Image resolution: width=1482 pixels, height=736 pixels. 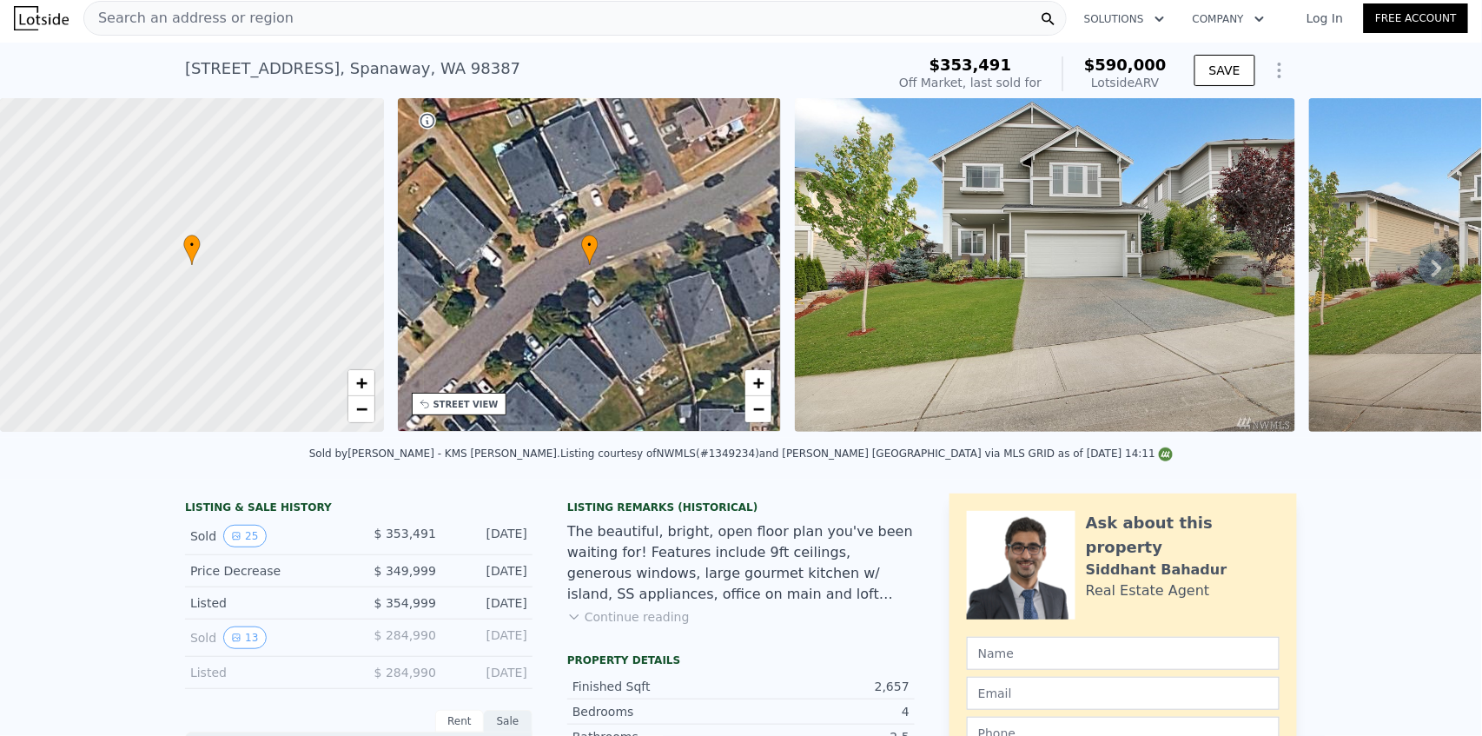 What do you see at coordinates (359, 509) in the screenshot?
I see `div: LISTING & SALE HISTORY` at bounding box center [359, 509].